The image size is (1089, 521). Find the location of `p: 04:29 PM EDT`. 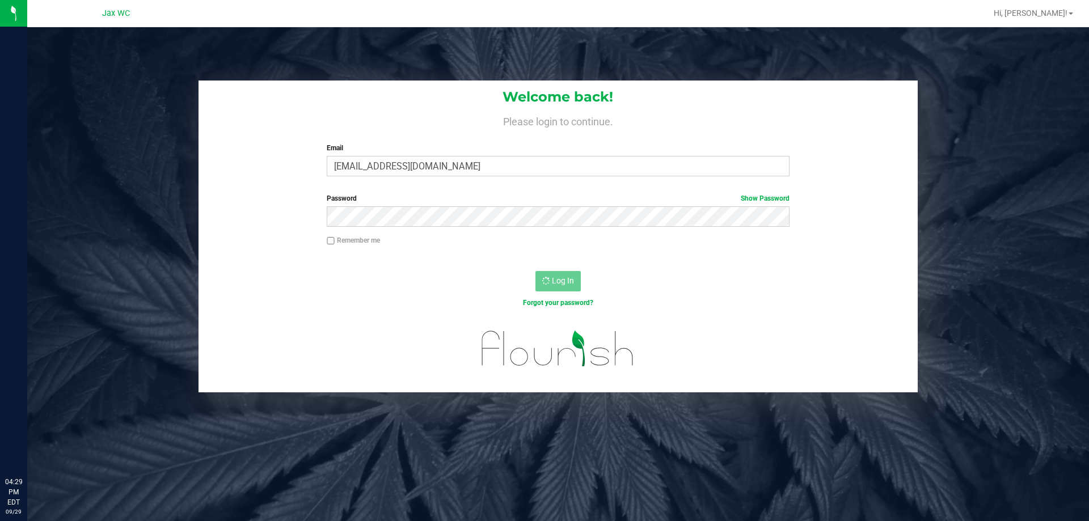

p: 04:29 PM EDT is located at coordinates (14, 492).